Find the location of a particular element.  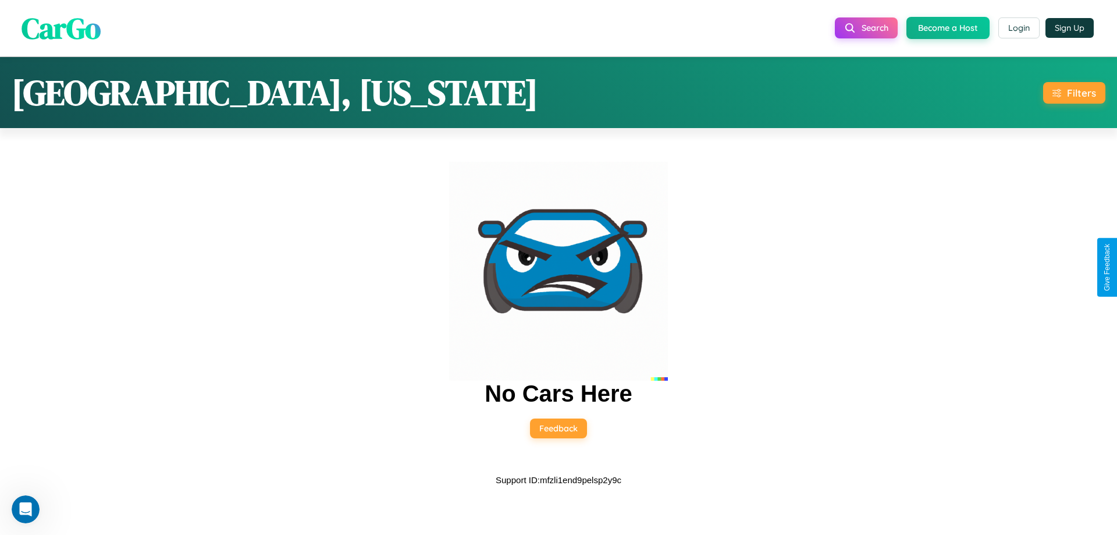

button: Become a Host is located at coordinates (948, 28).